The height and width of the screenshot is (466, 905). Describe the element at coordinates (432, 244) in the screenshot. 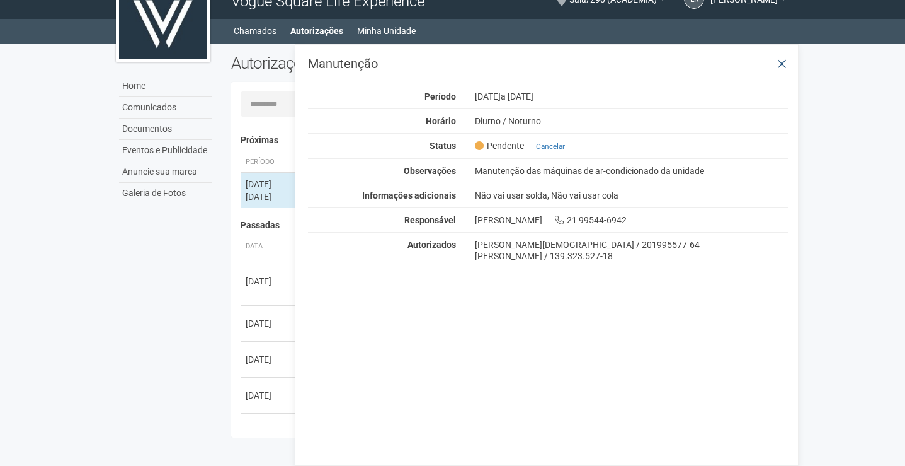

I see `strong: Autorizados` at that location.